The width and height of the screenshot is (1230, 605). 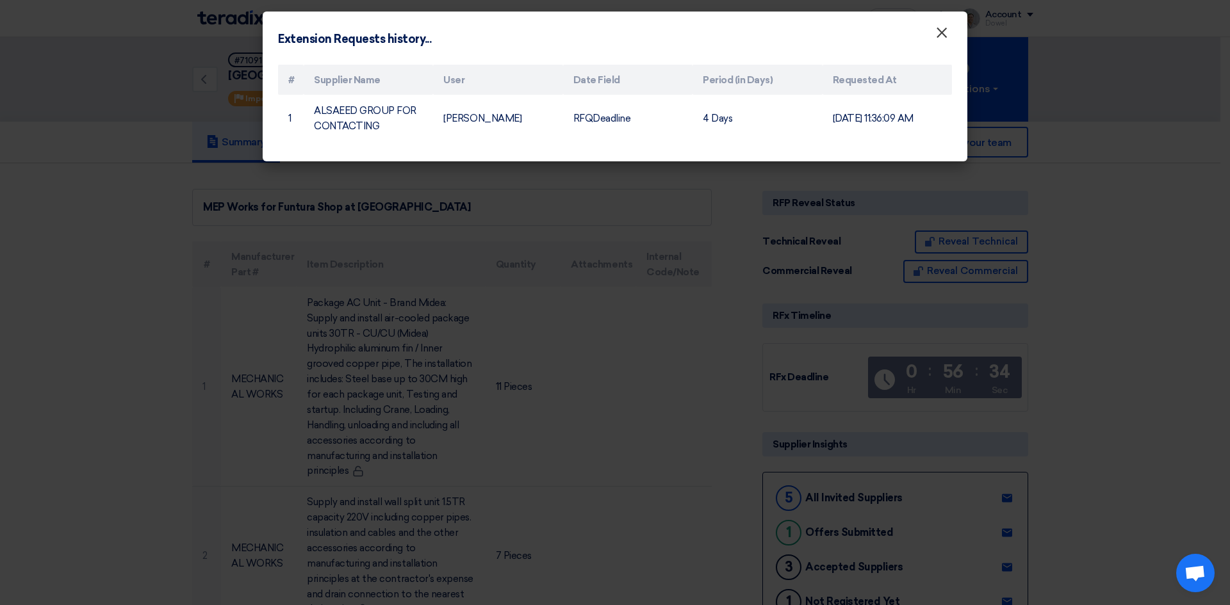 What do you see at coordinates (717, 118) in the screenshot?
I see `font: 4 Days` at bounding box center [717, 118].